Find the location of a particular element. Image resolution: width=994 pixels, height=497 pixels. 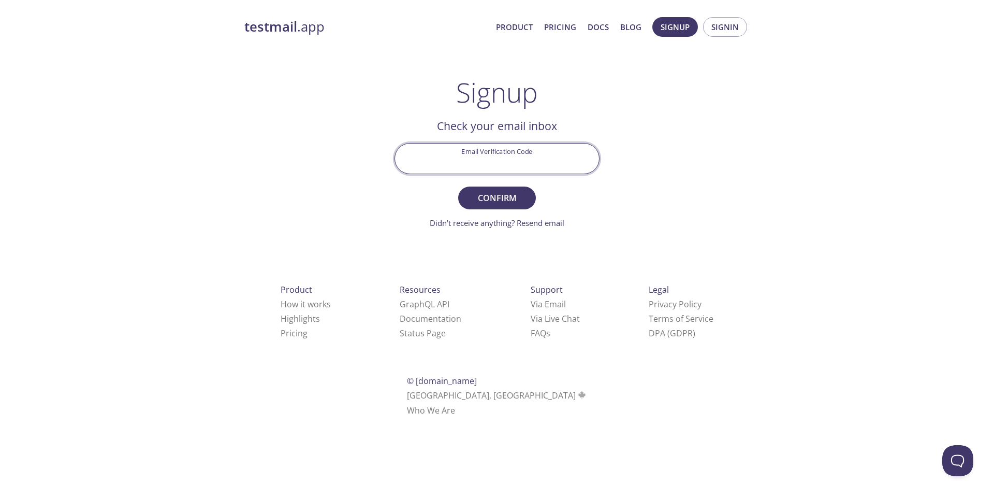

button: Signin is located at coordinates (725, 27).